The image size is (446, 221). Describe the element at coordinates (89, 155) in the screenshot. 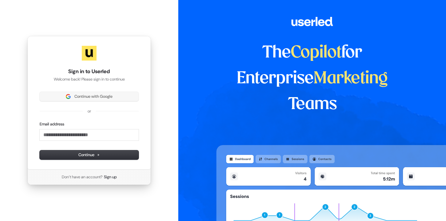

I see `button: Continue` at that location.